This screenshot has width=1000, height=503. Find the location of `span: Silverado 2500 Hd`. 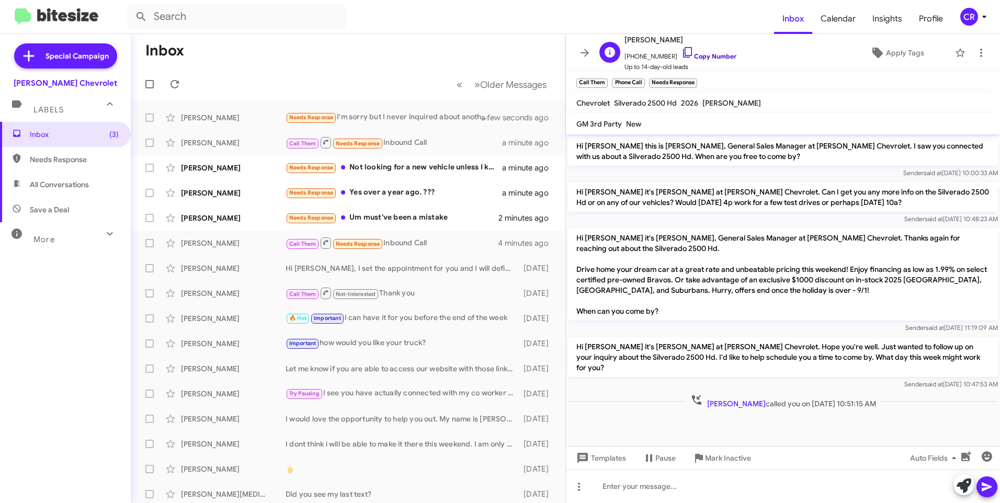

span: Silverado 2500 Hd is located at coordinates (646, 103).